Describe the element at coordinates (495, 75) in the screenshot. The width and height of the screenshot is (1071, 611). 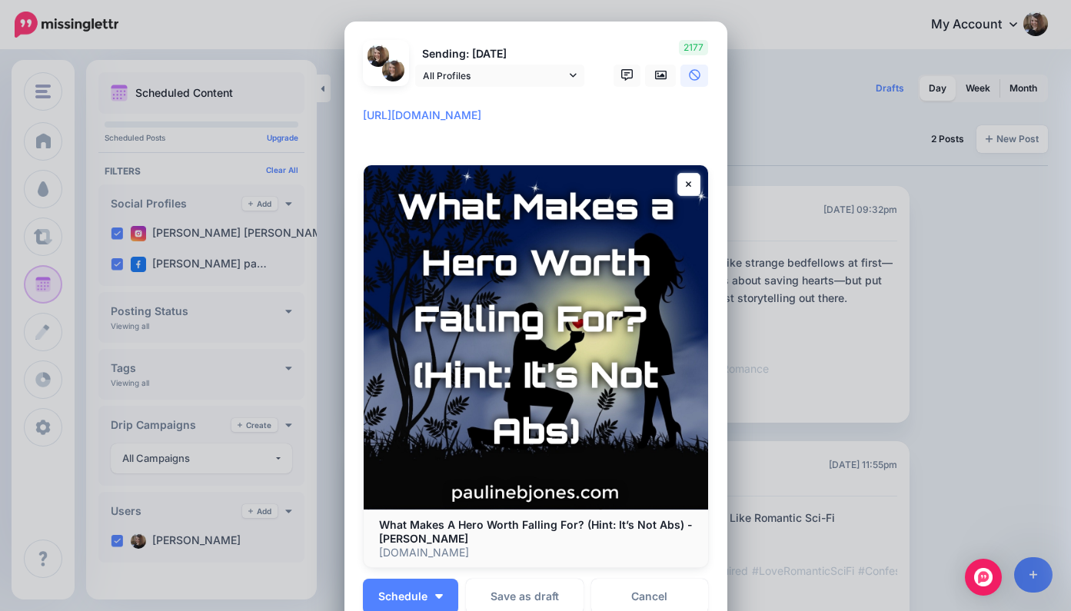
I see `span: All Profiles` at that location.